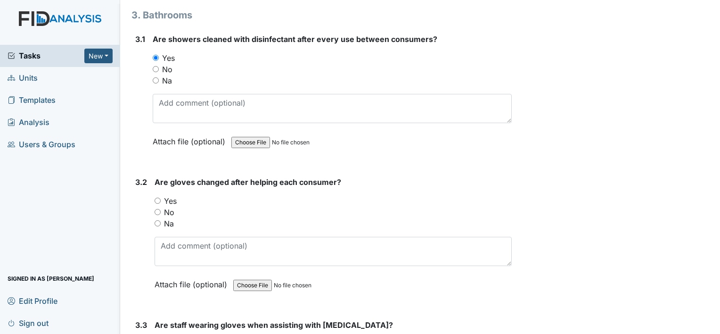 The image size is (720, 334). I want to click on span: Tasks, so click(46, 56).